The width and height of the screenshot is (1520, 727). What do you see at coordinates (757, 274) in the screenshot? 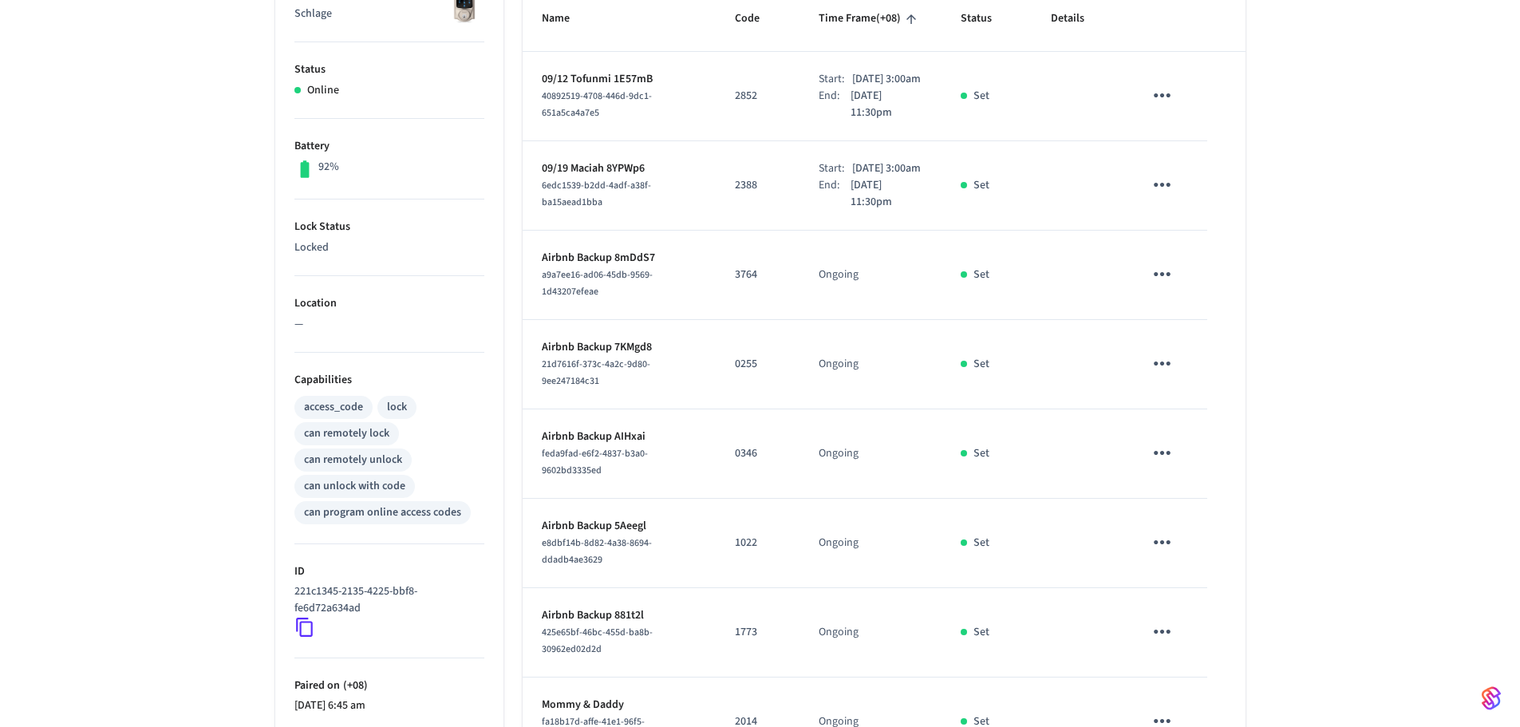
I see `p: 3764` at bounding box center [757, 274].